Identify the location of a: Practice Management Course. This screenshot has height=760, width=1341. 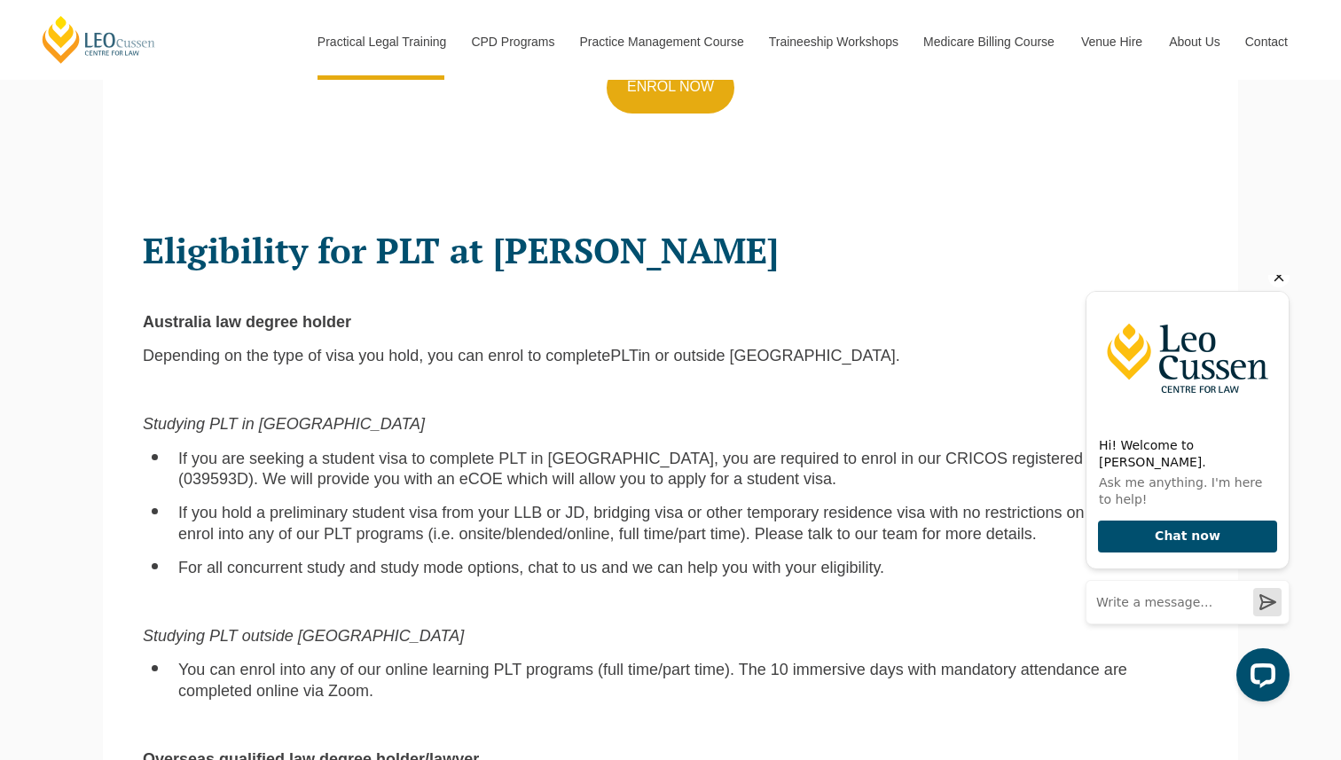
(661, 42).